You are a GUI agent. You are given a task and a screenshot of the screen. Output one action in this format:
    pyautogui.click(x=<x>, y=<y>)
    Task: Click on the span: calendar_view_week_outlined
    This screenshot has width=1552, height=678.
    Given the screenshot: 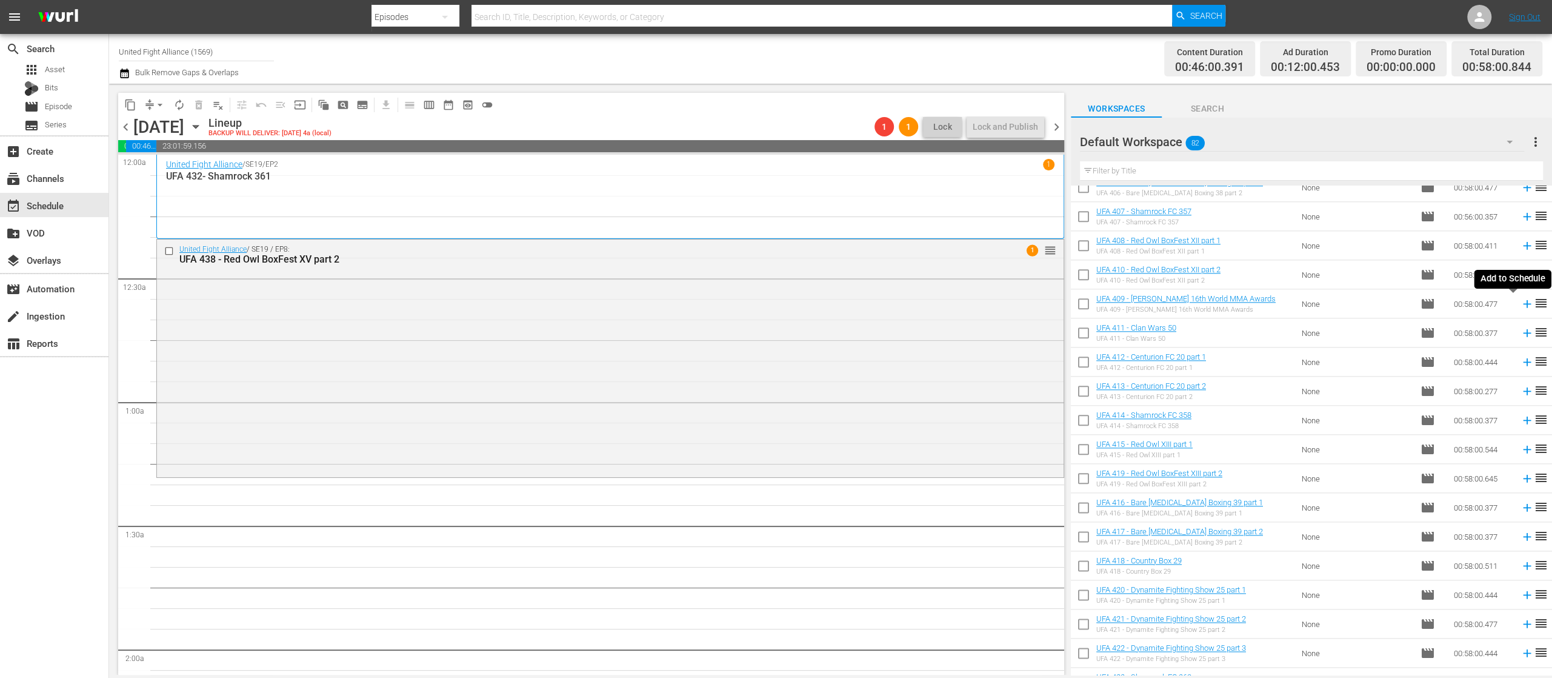 What is the action you would take?
    pyautogui.click(x=429, y=105)
    